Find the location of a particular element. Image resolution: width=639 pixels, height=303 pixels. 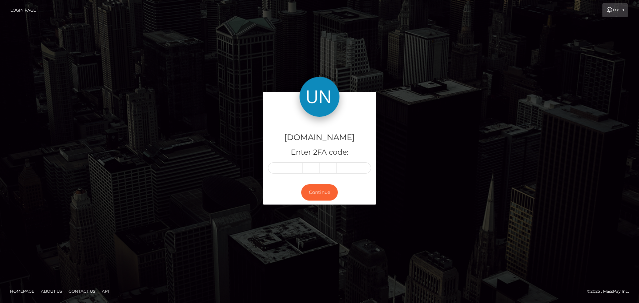

a: About Us is located at coordinates (51, 291).